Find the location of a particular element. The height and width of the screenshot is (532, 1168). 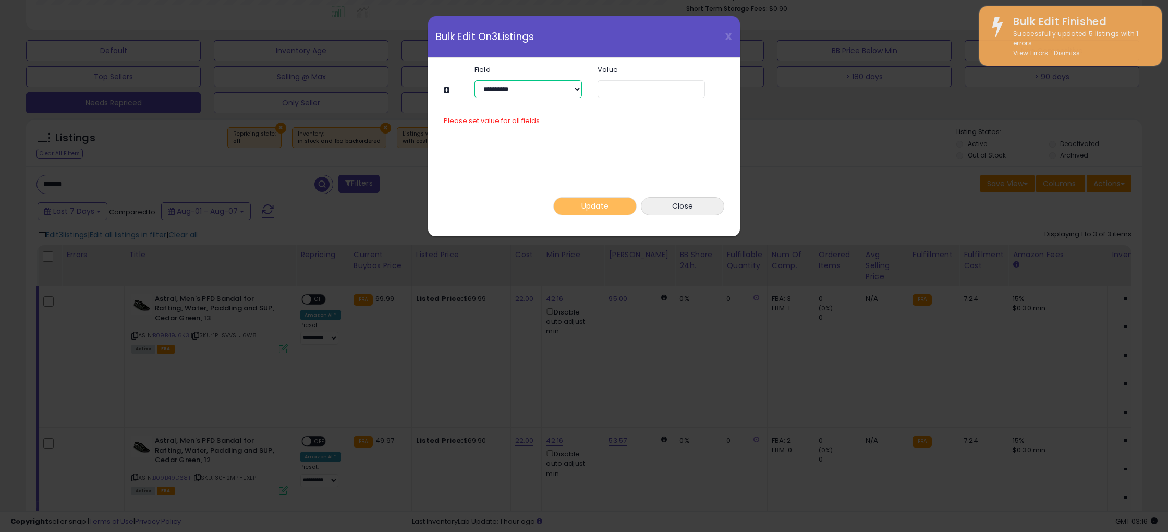

div: Bulk Edit Finished is located at coordinates (1079, 21).